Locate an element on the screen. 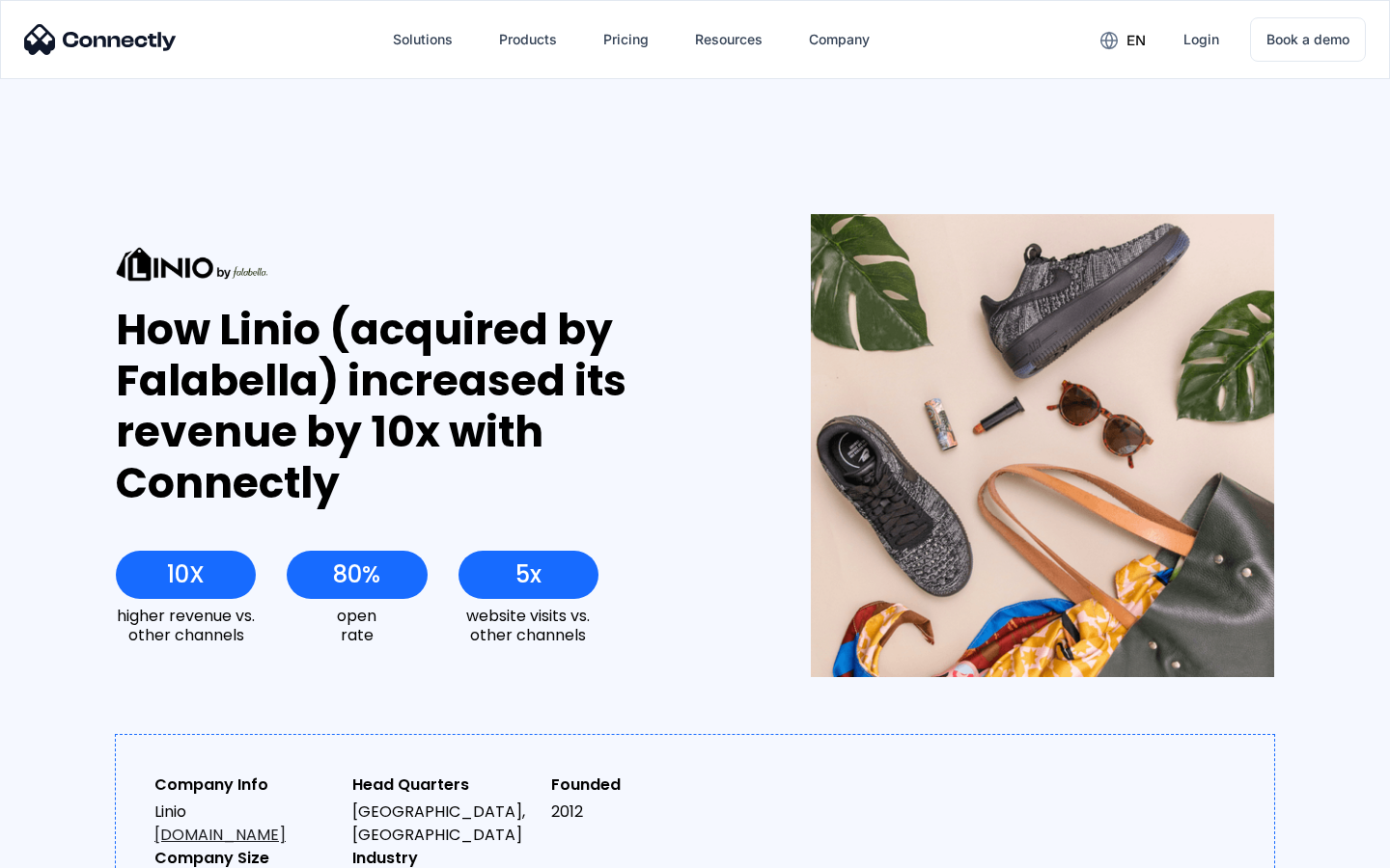 The image size is (1390, 868). div: higher revenue vs. other channels is located at coordinates (185, 625).